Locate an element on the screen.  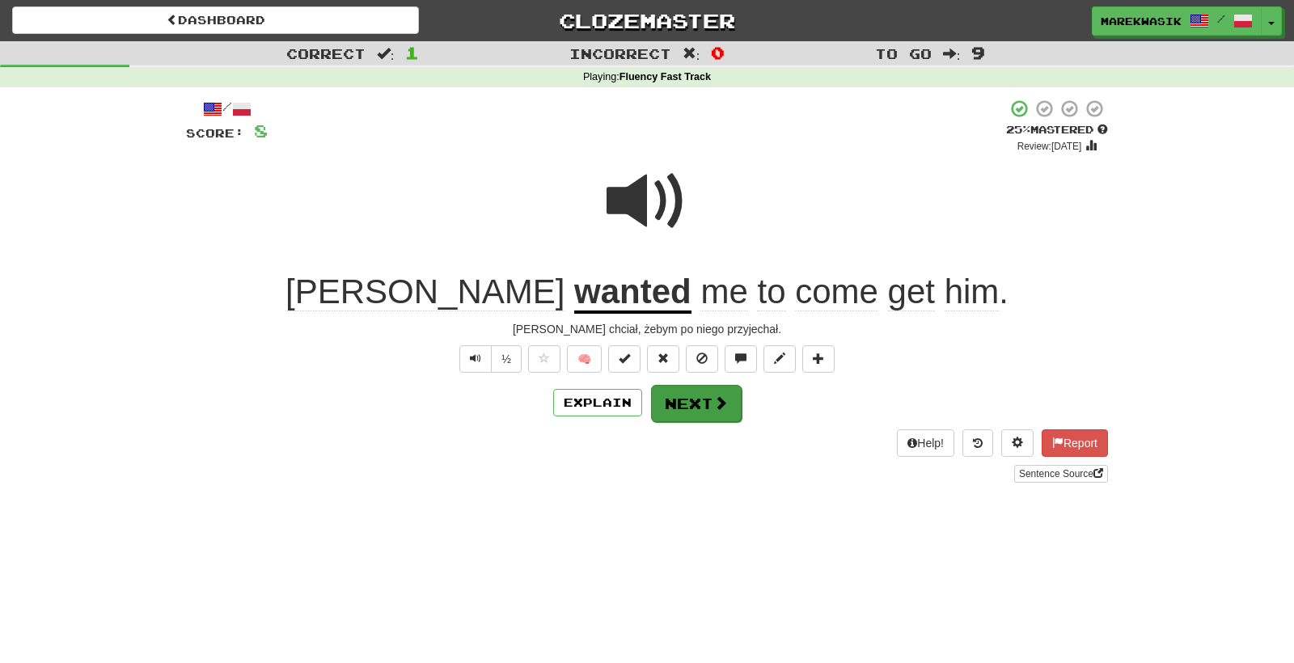
a: Sentence Source is located at coordinates (1061, 474).